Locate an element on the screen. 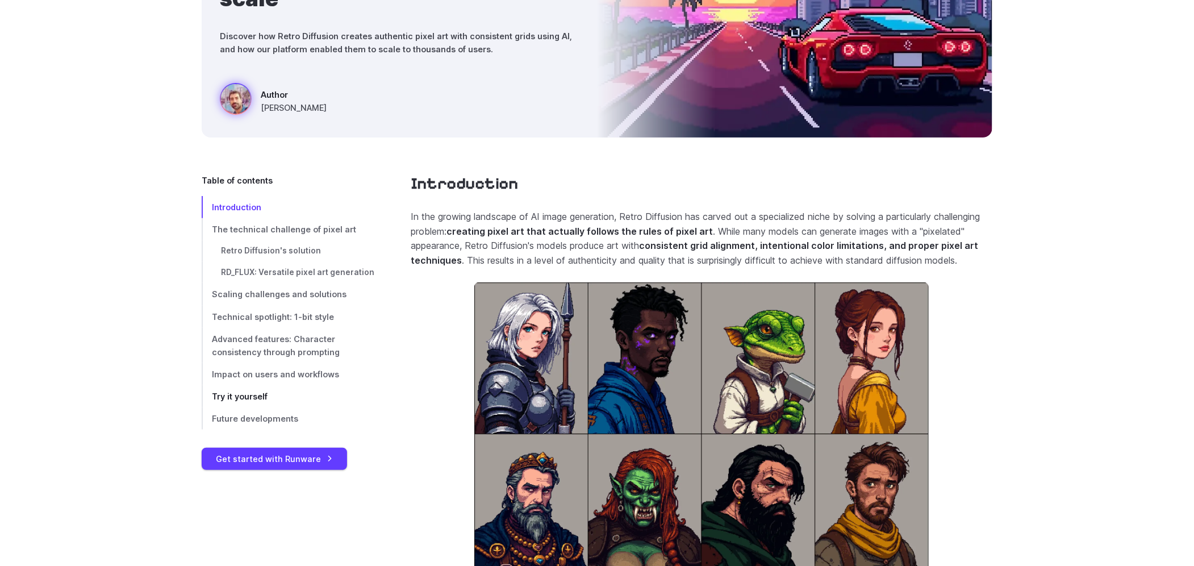  p: Discover how Retro Diffusion creates authentic pixel art with consistent grids using AI, and how ... is located at coordinates (399, 43).